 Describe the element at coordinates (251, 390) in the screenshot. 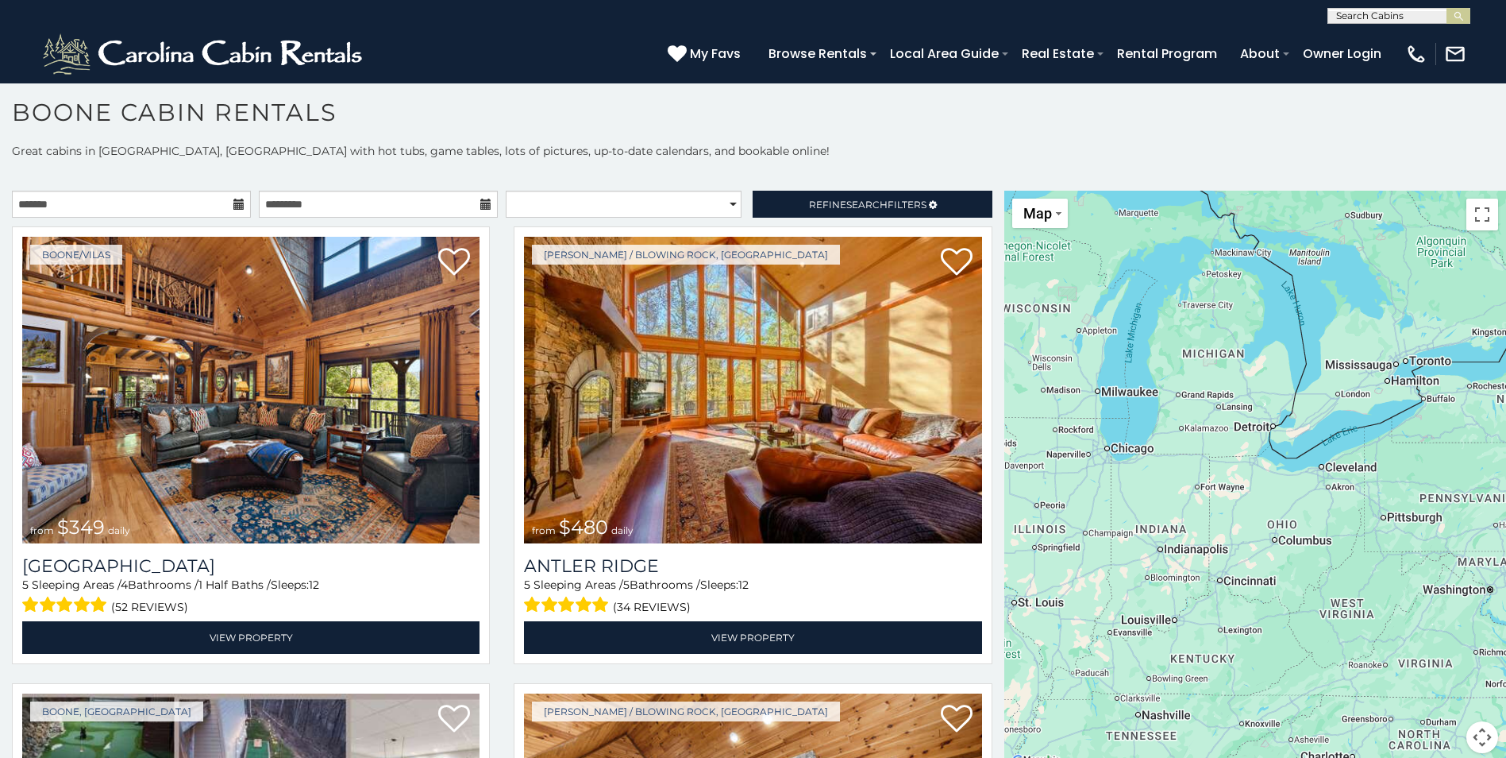

I see `a: Diamond Creek Lodge from $349 daily` at that location.